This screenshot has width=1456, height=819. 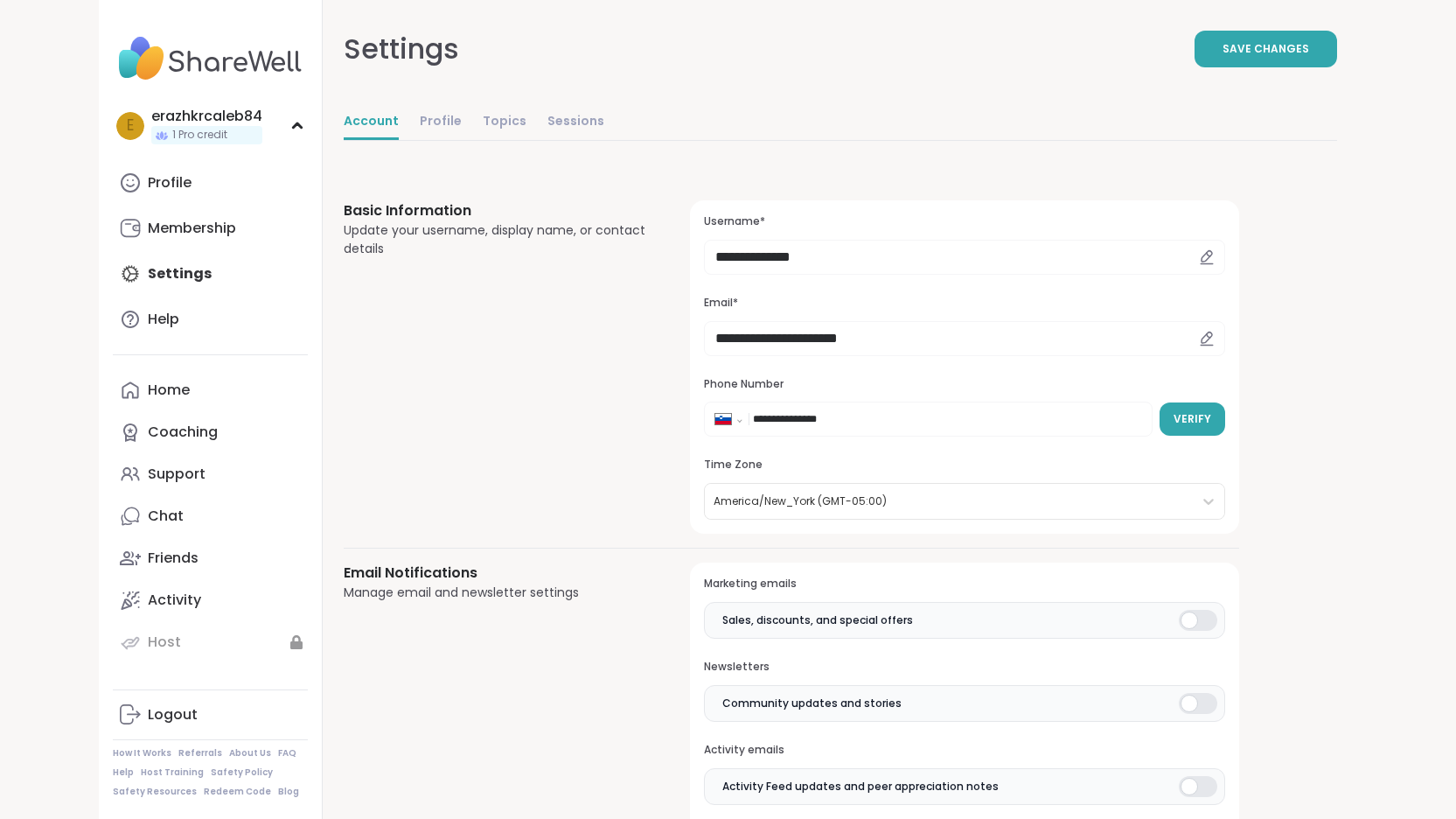 I want to click on h3: Activity emails, so click(x=963, y=749).